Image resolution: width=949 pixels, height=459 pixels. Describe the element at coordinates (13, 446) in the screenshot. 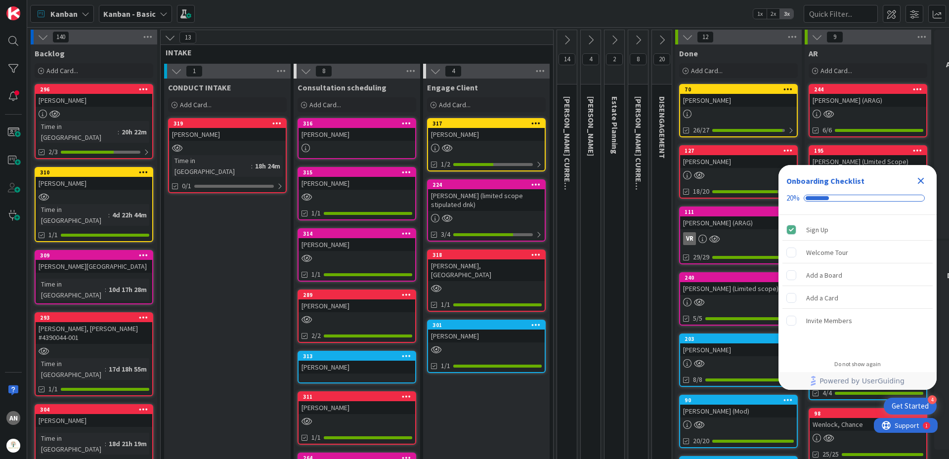

I see `img: avatar` at that location.